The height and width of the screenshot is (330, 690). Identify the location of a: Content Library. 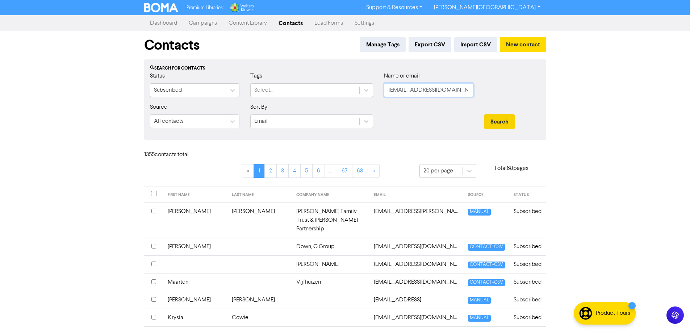
(248, 23).